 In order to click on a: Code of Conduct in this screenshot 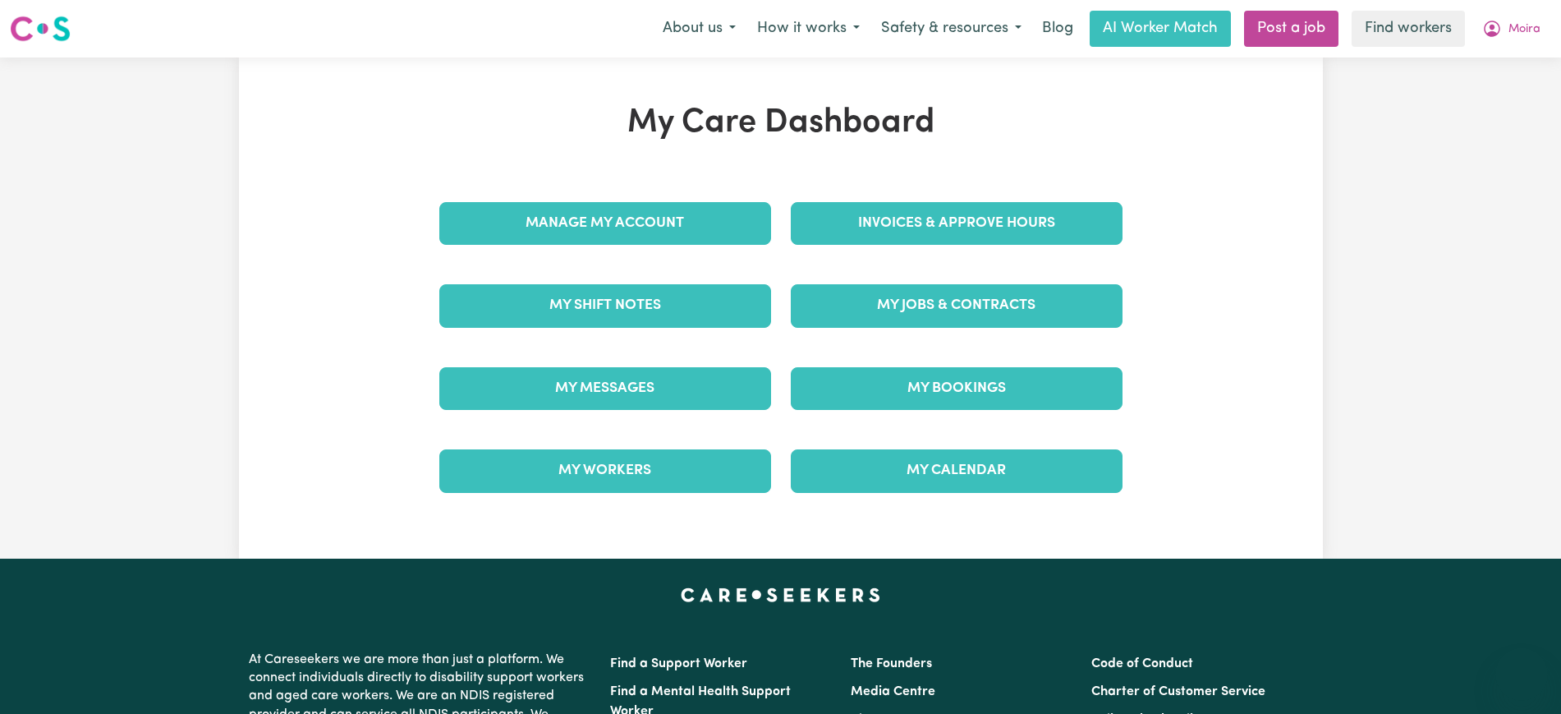, I will do `click(1142, 664)`.